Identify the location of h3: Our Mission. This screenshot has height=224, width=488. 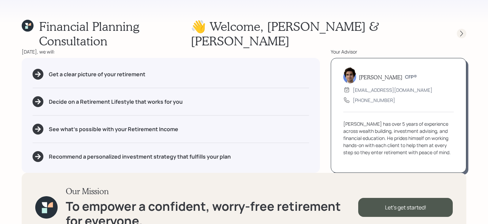
(212, 191).